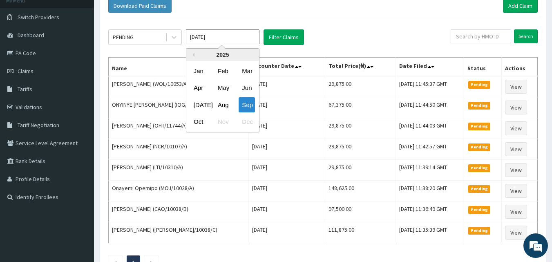 The image size is (552, 262). Describe the element at coordinates (25, 71) in the screenshot. I see `span: Claims` at that location.